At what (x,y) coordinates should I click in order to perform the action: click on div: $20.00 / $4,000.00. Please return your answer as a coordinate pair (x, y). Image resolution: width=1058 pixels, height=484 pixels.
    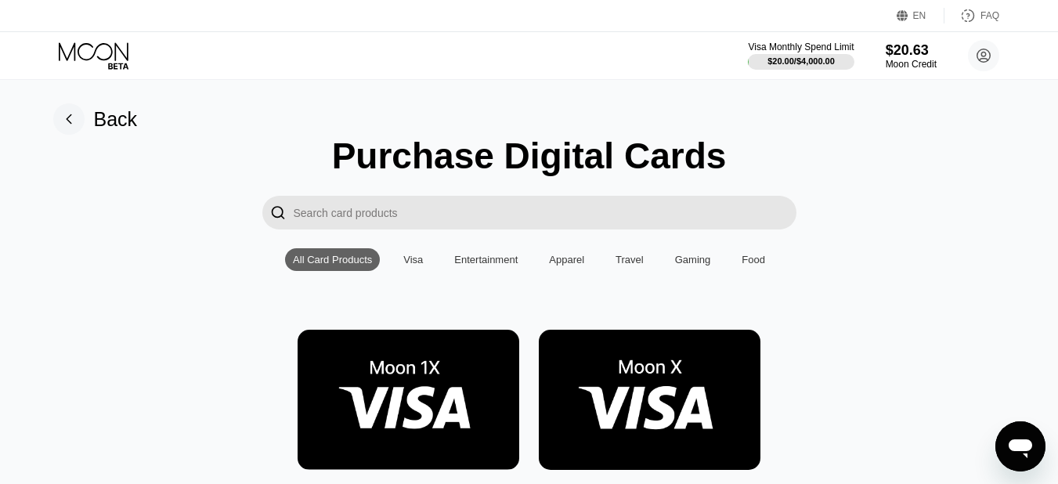
    Looking at the image, I should click on (801, 61).